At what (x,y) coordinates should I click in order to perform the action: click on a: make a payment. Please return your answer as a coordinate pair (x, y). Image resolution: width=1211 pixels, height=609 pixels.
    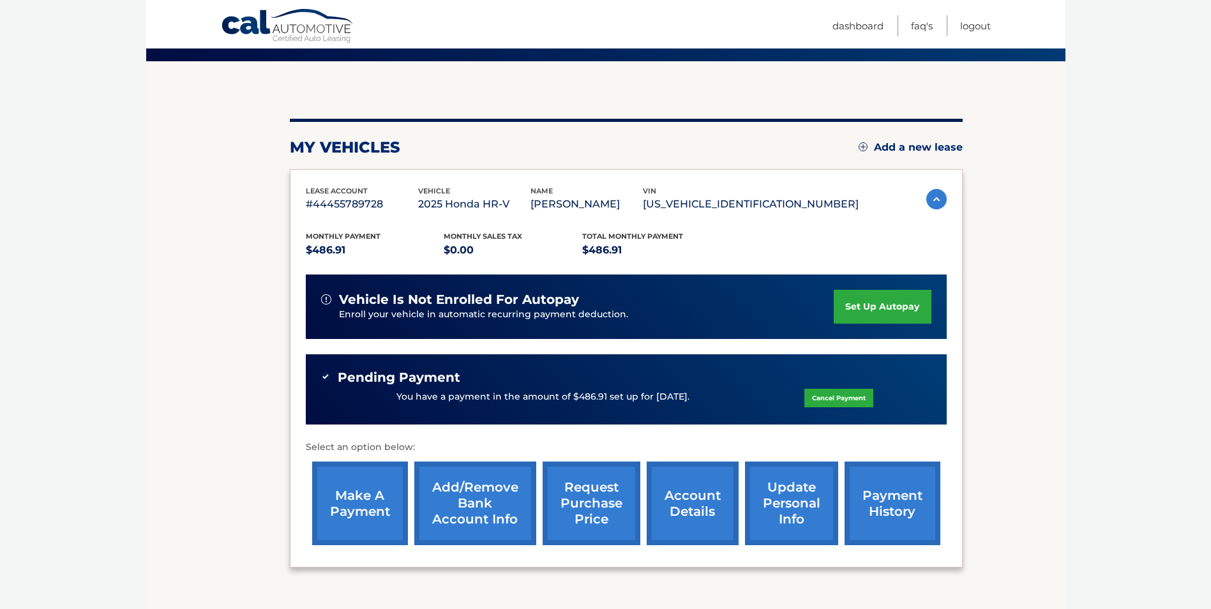
    Looking at the image, I should click on (360, 503).